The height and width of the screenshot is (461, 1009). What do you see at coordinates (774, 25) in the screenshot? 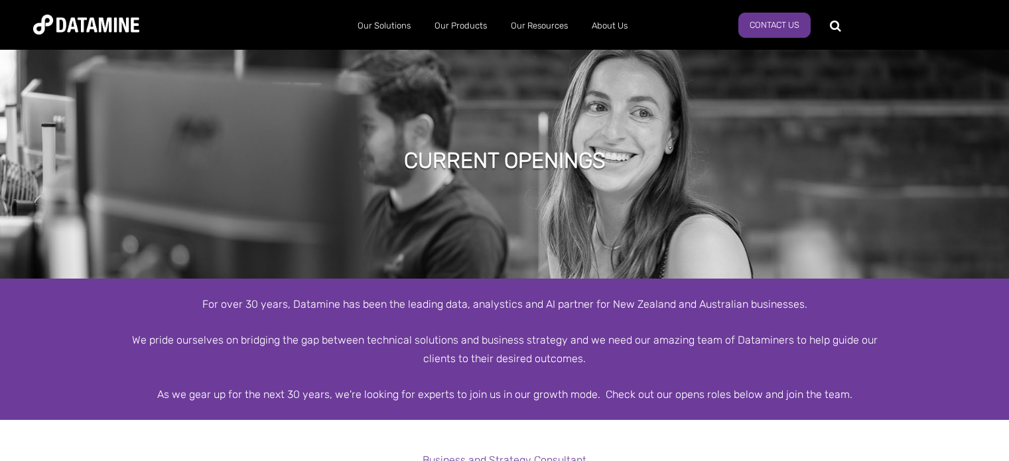
I see `a: Contact us` at bounding box center [774, 25].